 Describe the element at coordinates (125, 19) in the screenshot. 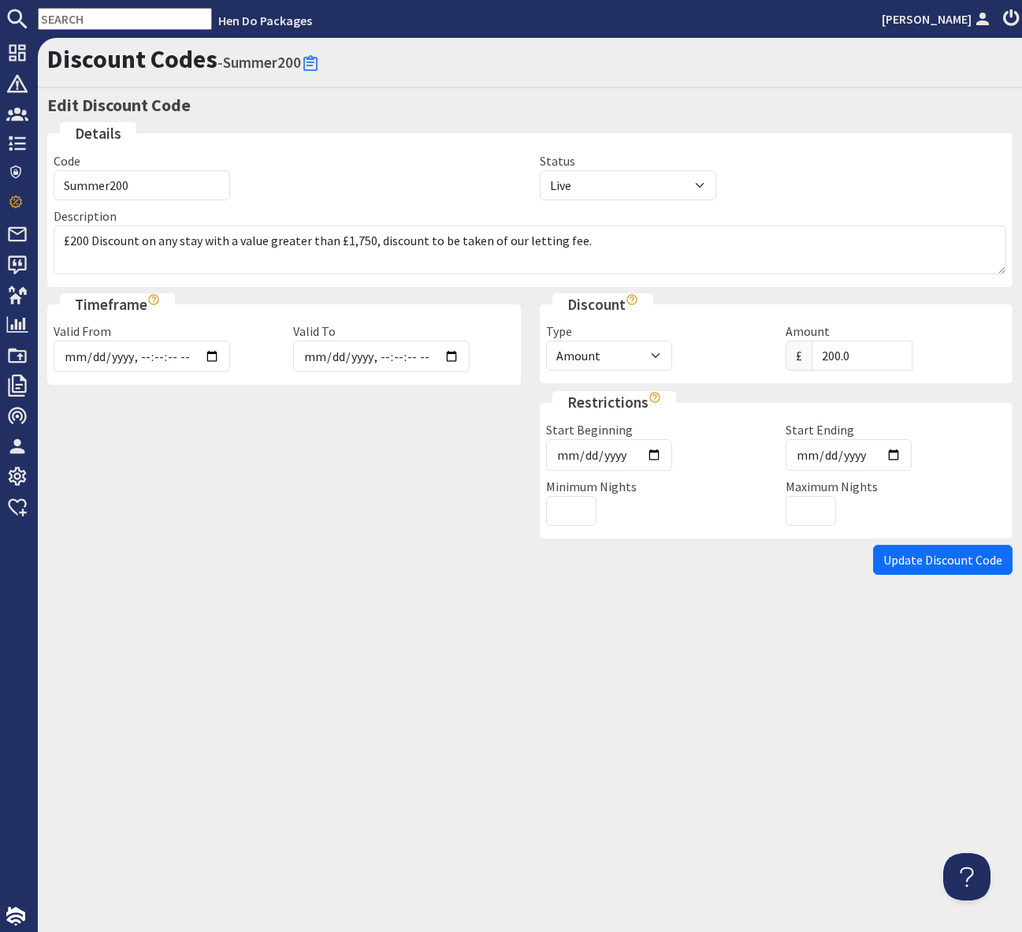

I see `input: SEARCH` at that location.